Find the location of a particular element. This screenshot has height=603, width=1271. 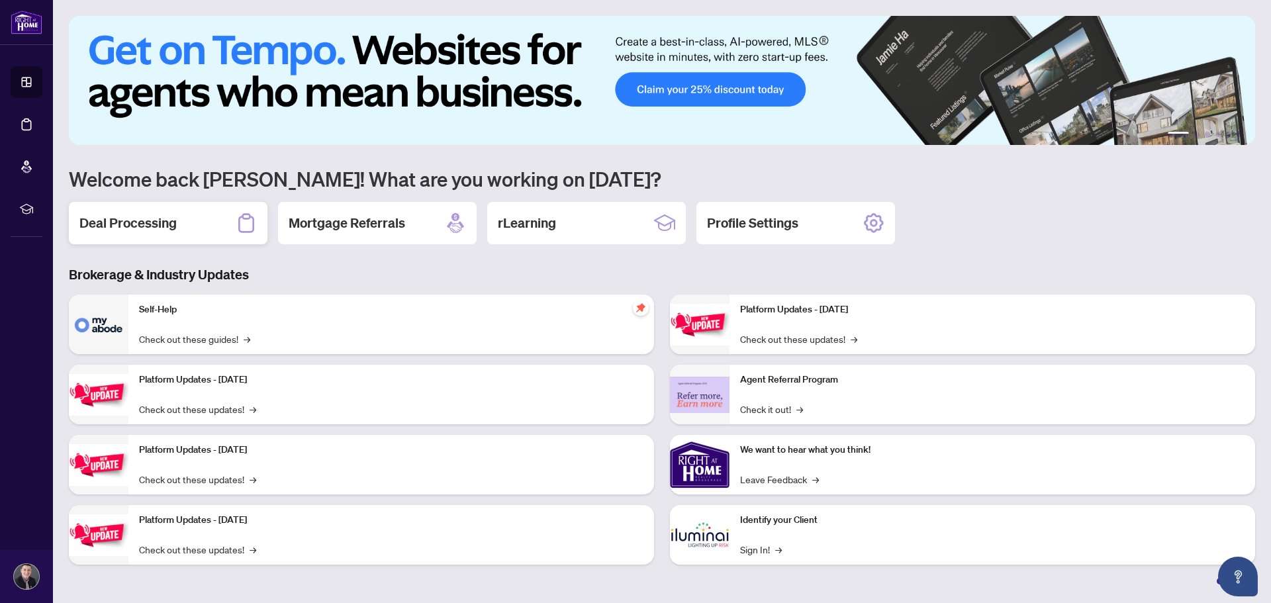

button: Open asap is located at coordinates (1238, 577).